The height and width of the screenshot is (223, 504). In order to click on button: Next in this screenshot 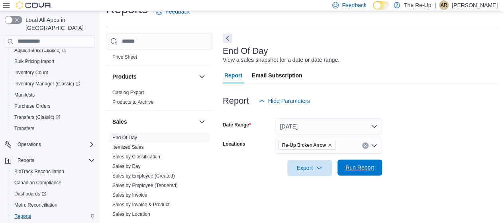, I will do `click(228, 38)`.